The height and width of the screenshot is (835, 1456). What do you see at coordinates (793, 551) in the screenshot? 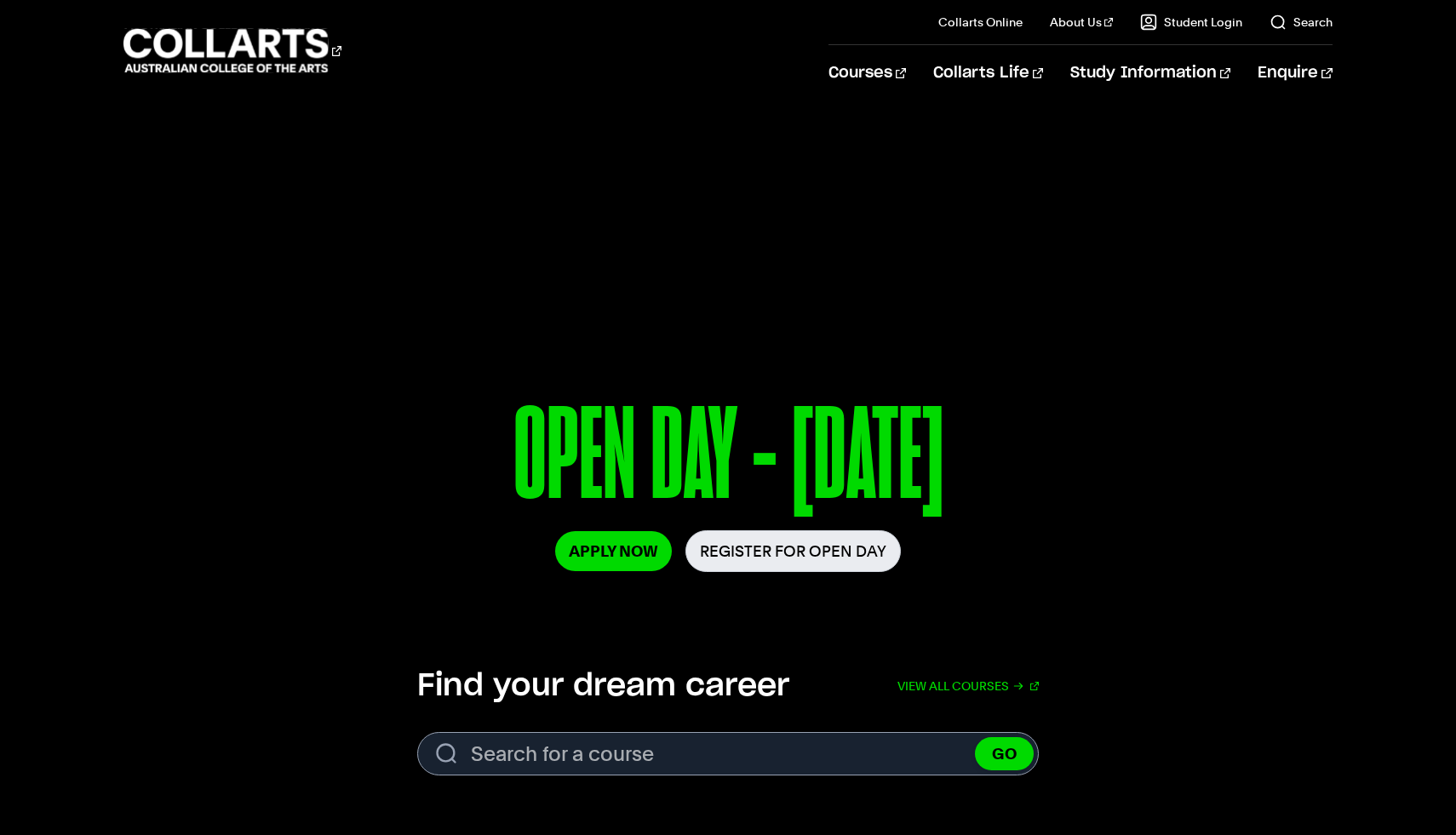
I see `a: Register for Open Day` at bounding box center [793, 551].